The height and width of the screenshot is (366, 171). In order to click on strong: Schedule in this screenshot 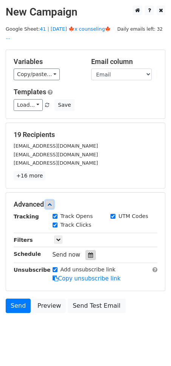, I will do `click(27, 254)`.